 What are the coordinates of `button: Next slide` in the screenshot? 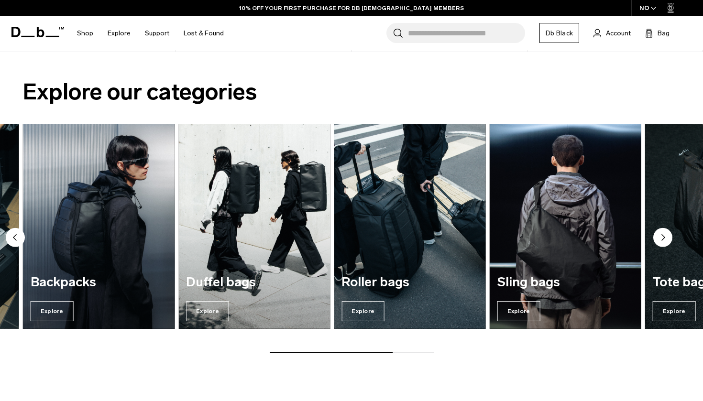 It's located at (662, 238).